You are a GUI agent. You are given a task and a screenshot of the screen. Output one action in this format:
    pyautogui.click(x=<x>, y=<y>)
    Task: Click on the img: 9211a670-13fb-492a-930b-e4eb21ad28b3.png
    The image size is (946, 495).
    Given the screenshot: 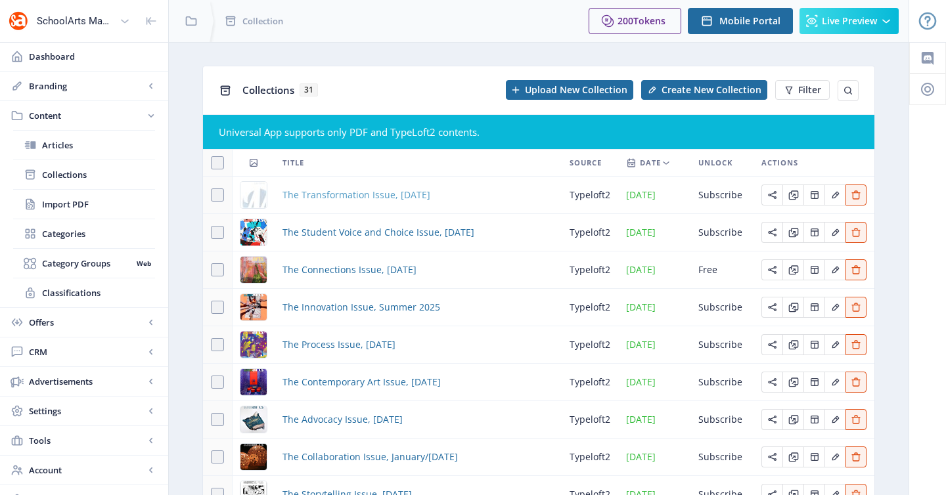 What is the action you would take?
    pyautogui.click(x=254, y=457)
    